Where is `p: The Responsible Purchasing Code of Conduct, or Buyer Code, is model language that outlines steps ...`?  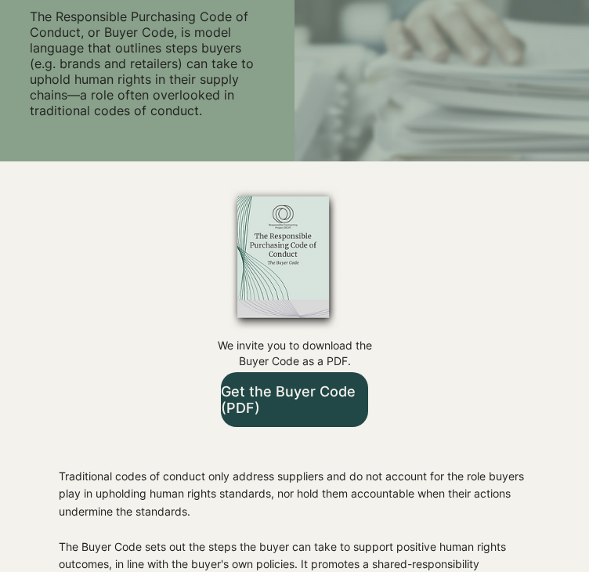
p: The Responsible Purchasing Code of Conduct, or Buyer Code, is model language that outlines steps ... is located at coordinates (147, 63).